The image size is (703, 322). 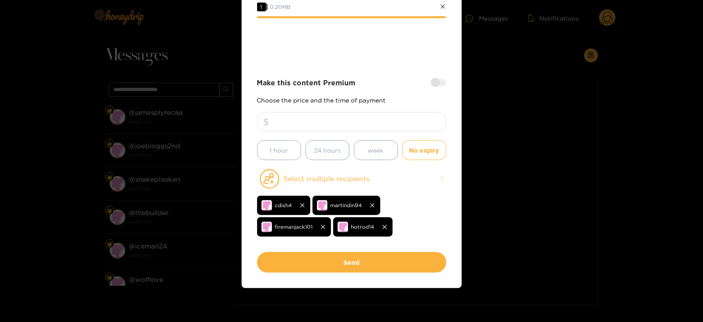 I want to click on span: 0.20 MB, so click(x=280, y=7).